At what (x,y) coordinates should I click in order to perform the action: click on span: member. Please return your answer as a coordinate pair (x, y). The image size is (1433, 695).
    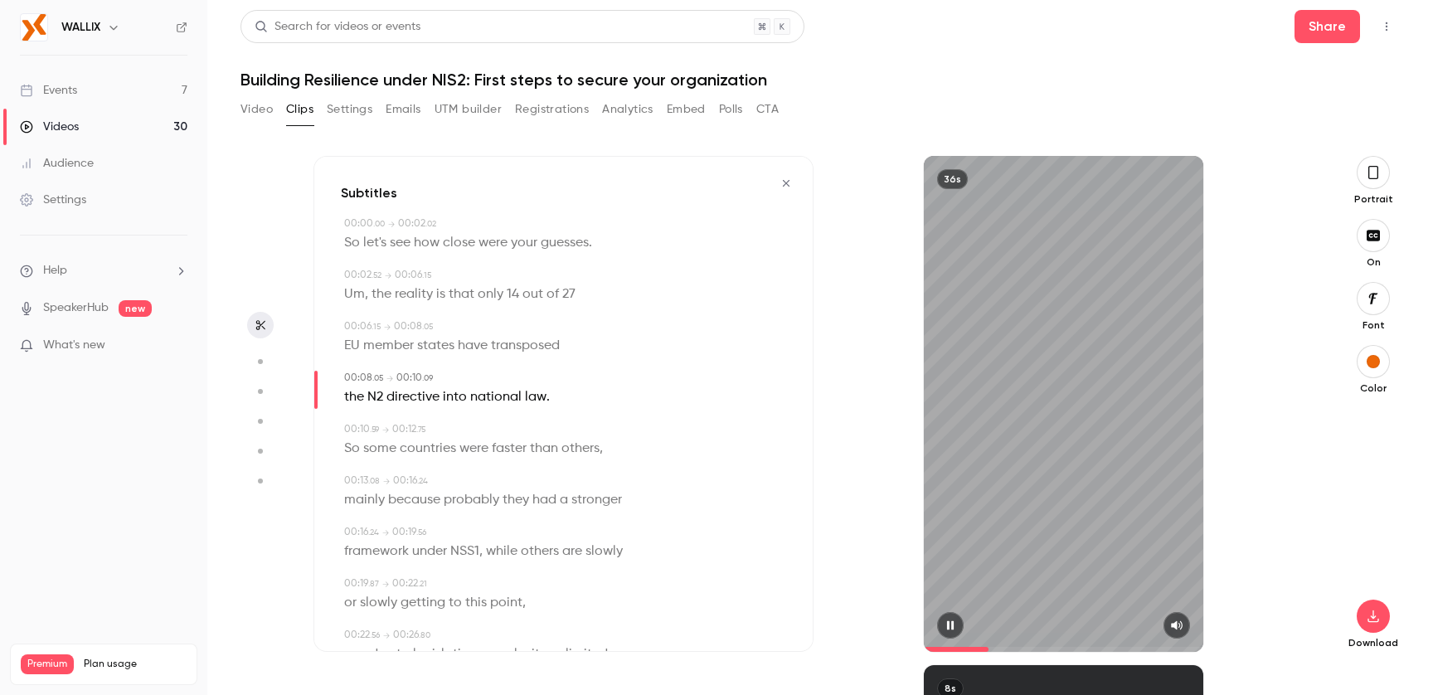
    Looking at the image, I should click on (388, 346).